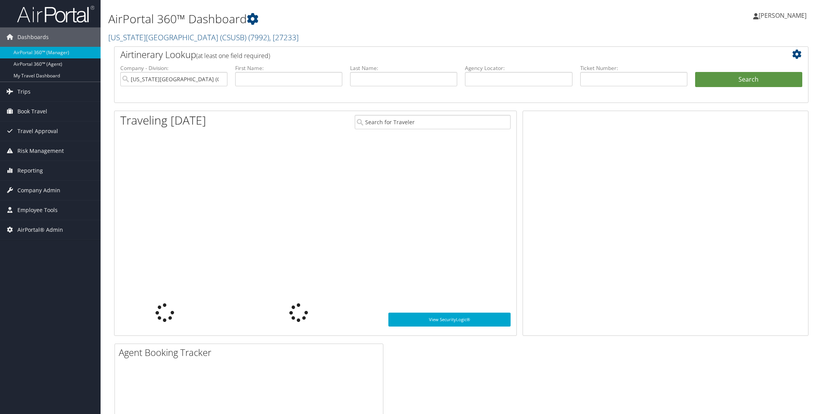  I want to click on label: Ticket Number:, so click(633, 68).